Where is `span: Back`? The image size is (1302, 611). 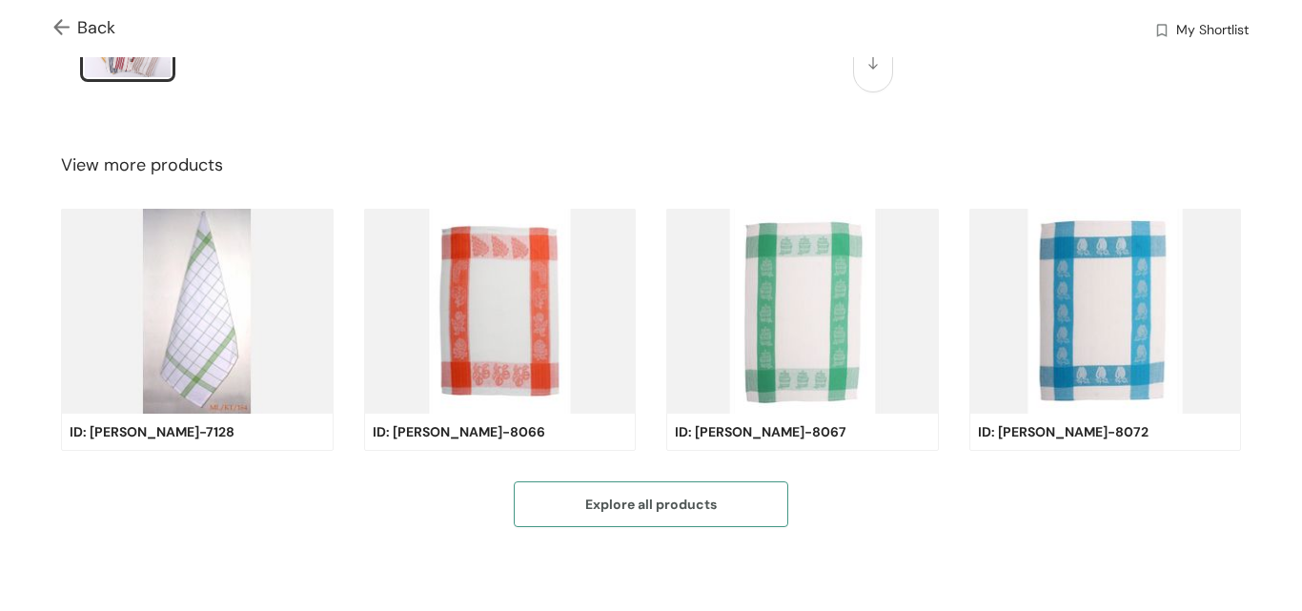 span: Back is located at coordinates (84, 28).